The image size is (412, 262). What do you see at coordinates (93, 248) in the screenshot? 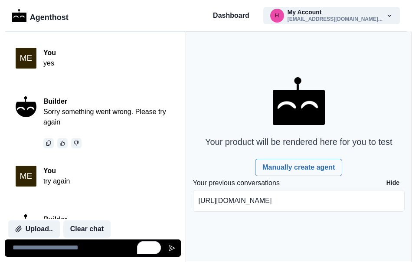
I see `textarea: To enrich screen reader interactions, please activate Accessibility in Grammarly extension settings` at bounding box center [93, 248].